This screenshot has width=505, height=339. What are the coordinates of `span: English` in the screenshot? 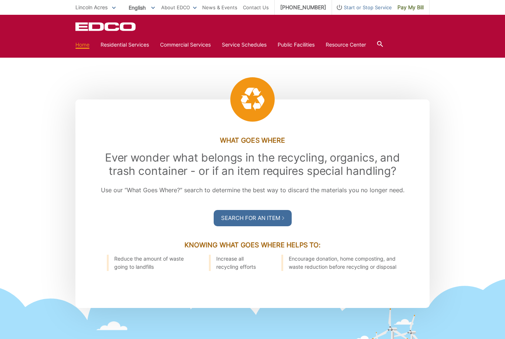 It's located at (142, 7).